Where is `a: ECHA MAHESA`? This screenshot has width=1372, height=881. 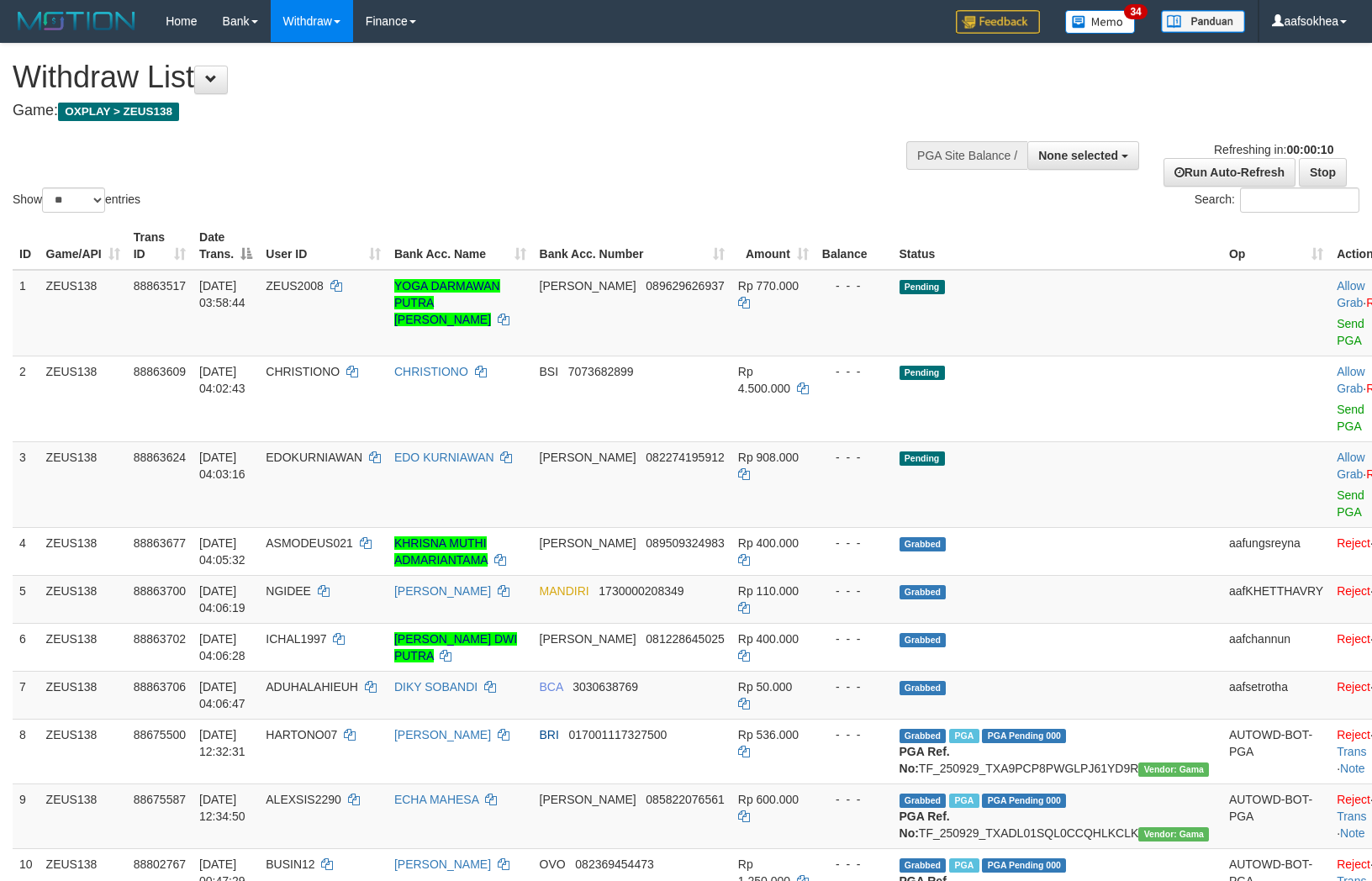
a: ECHA MAHESA is located at coordinates (437, 799).